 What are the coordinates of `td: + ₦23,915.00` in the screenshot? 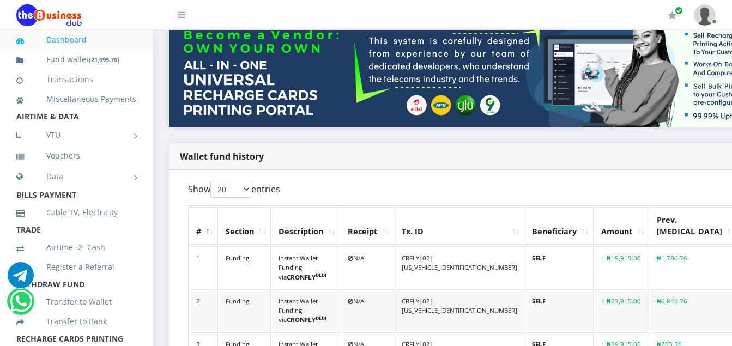 It's located at (621, 310).